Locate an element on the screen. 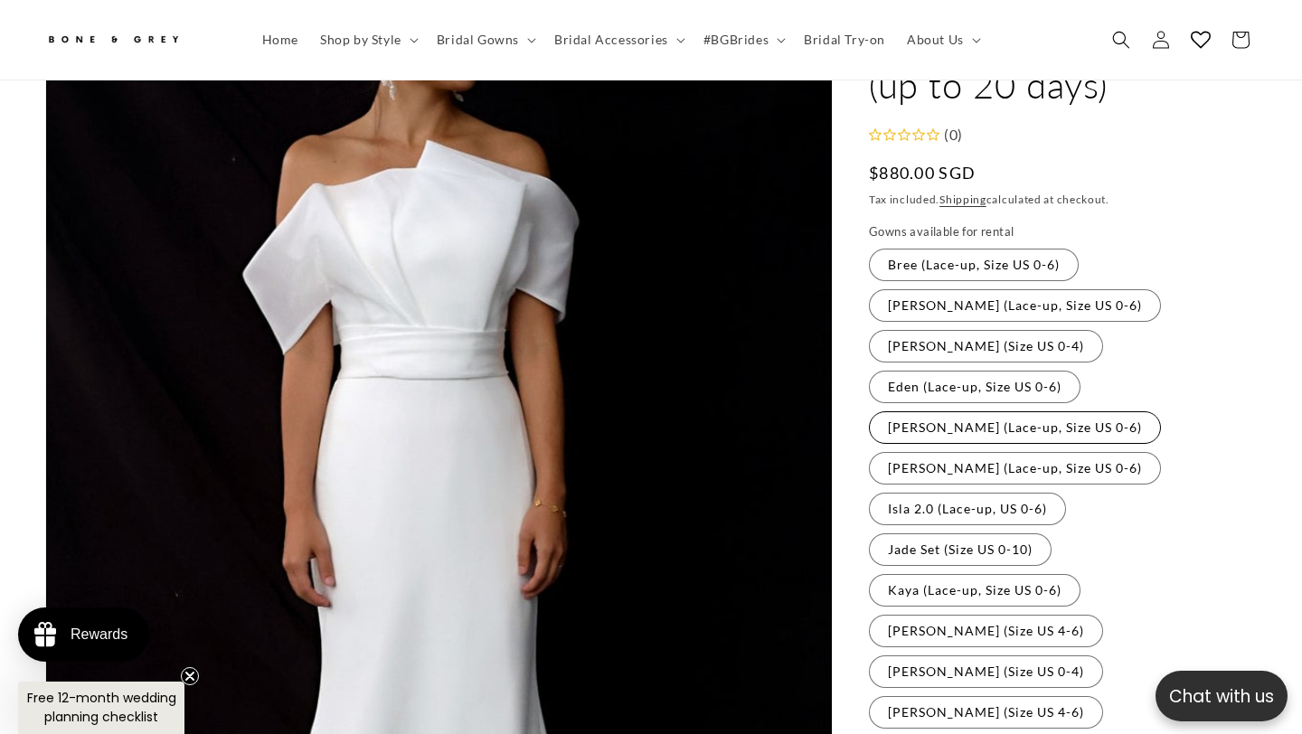 The height and width of the screenshot is (734, 1302). summary: Shop by Style is located at coordinates (367, 40).